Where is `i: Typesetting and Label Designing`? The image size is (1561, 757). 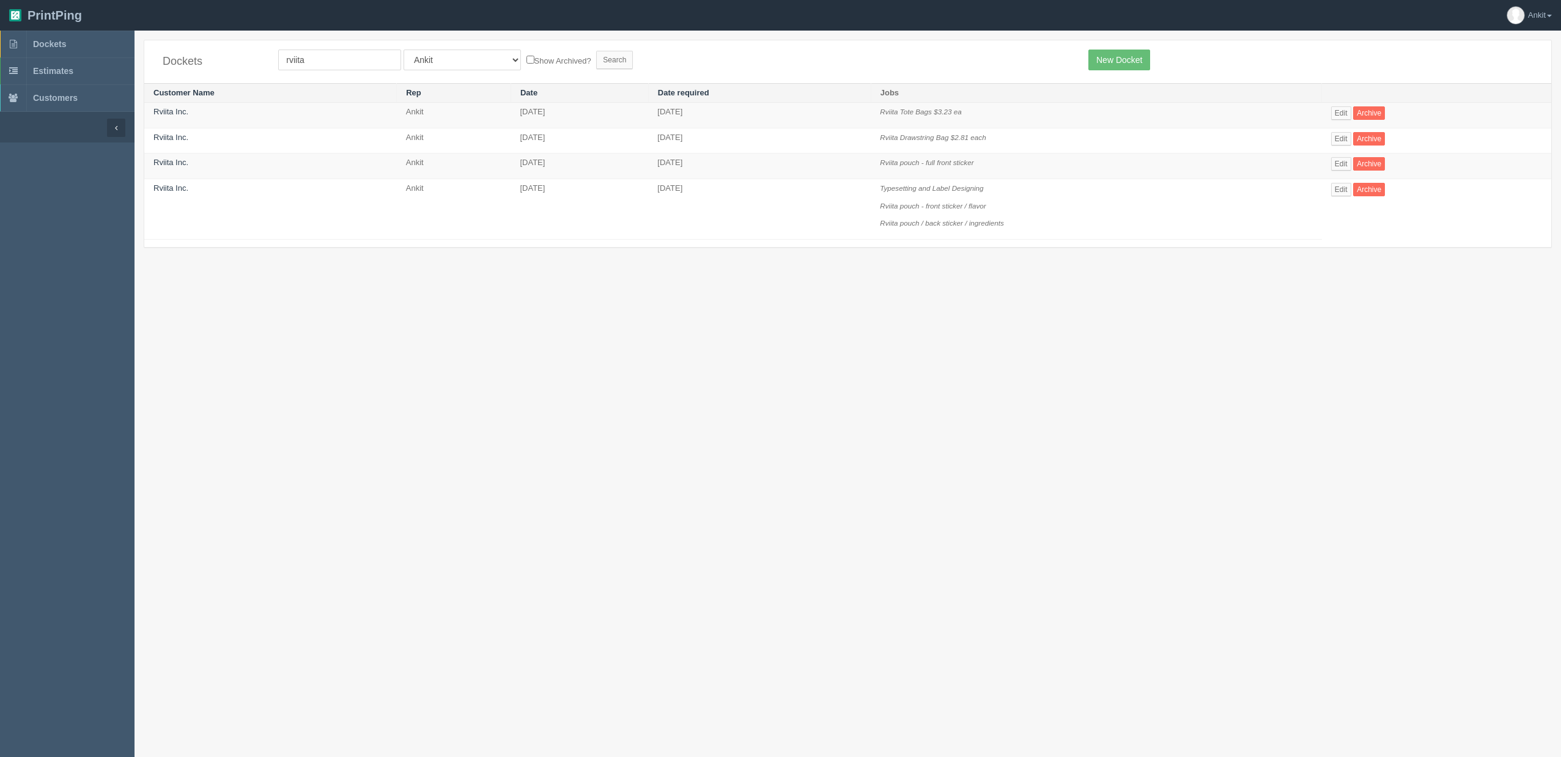
i: Typesetting and Label Designing is located at coordinates (931, 188).